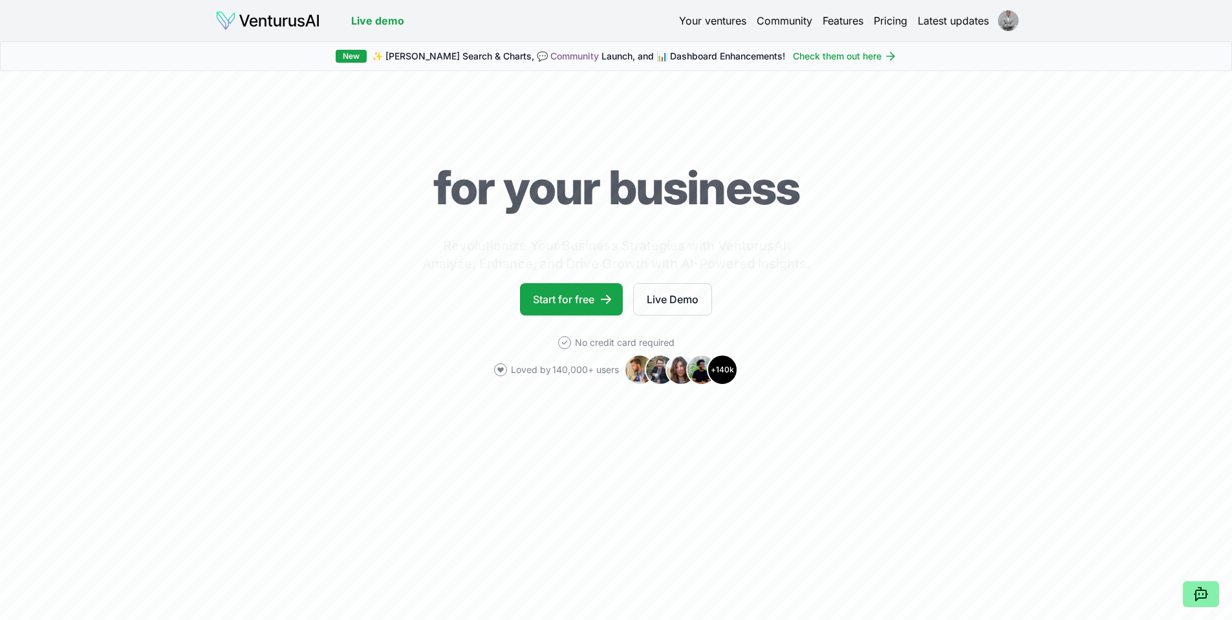  What do you see at coordinates (378, 21) in the screenshot?
I see `a: Live demo` at bounding box center [378, 21].